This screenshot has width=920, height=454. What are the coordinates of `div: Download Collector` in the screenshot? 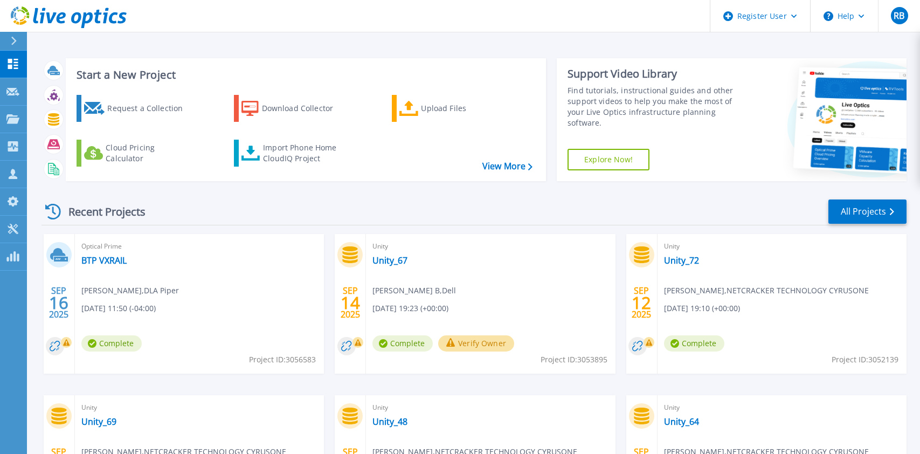 It's located at (305, 108).